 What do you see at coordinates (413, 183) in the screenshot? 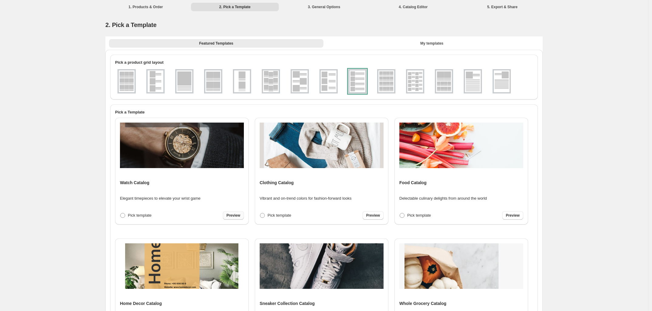
I see `h4: Food Catalog` at bounding box center [413, 183].